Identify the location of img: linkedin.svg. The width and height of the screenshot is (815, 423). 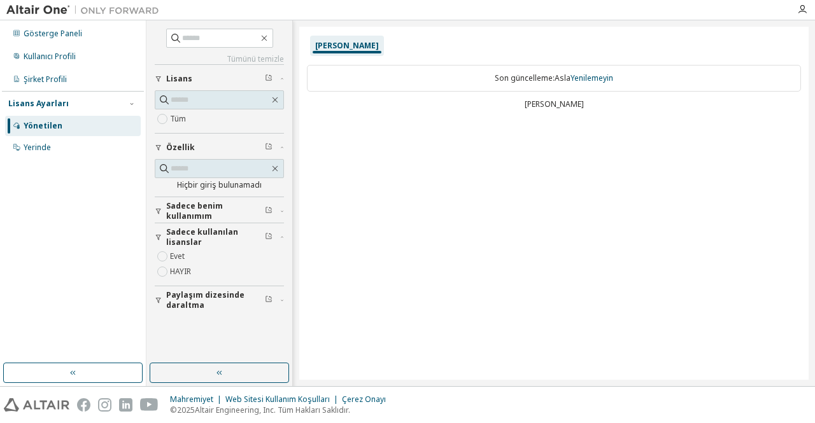
(125, 405).